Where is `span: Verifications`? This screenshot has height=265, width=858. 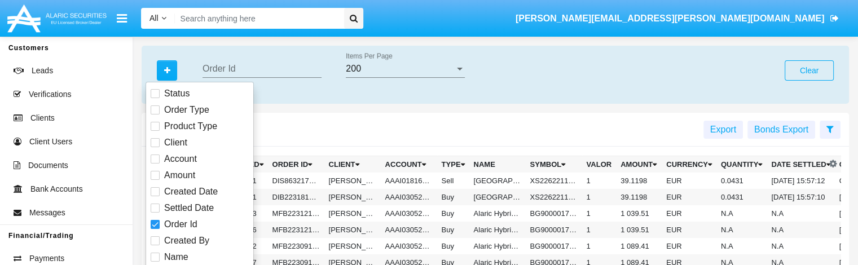 span: Verifications is located at coordinates (50, 94).